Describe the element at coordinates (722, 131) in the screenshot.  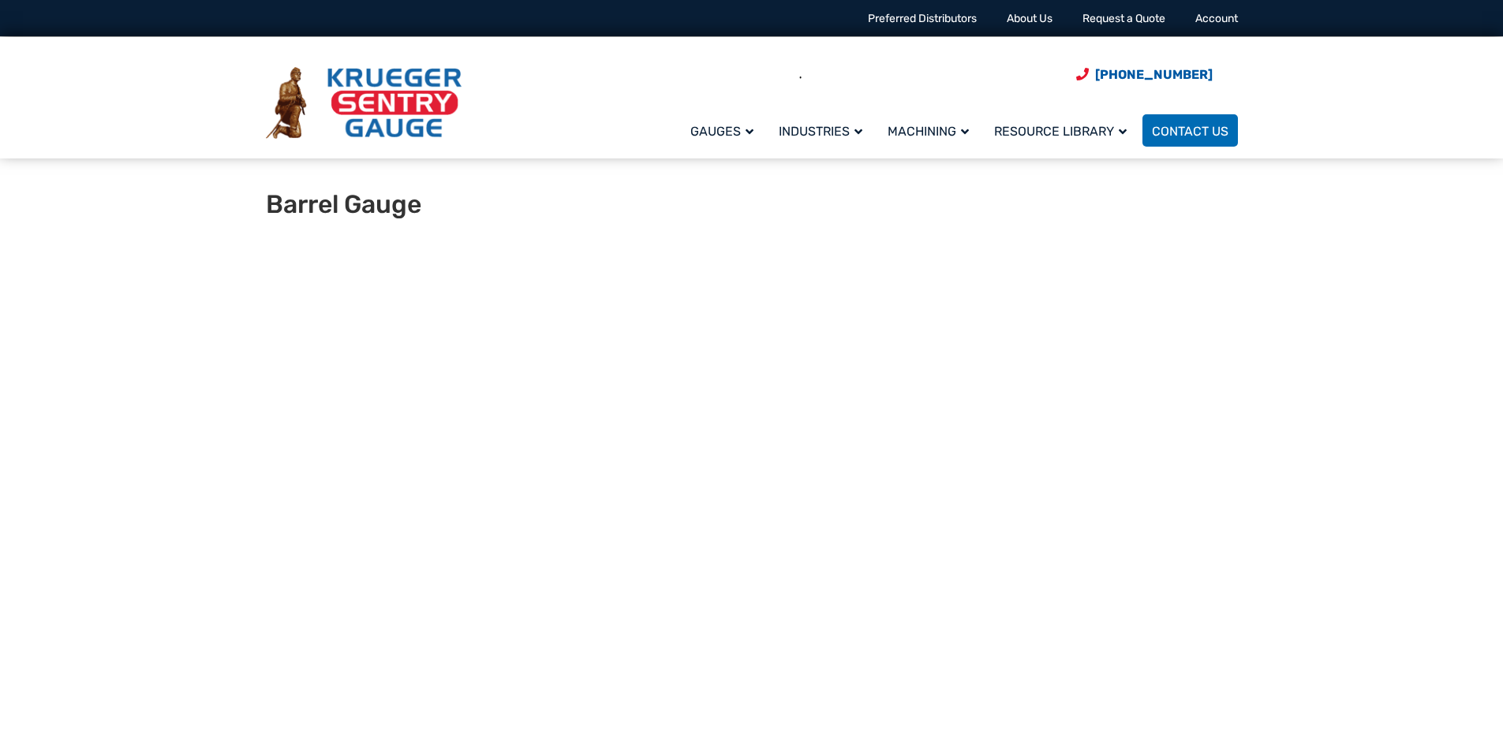
I see `span: Gauges` at that location.